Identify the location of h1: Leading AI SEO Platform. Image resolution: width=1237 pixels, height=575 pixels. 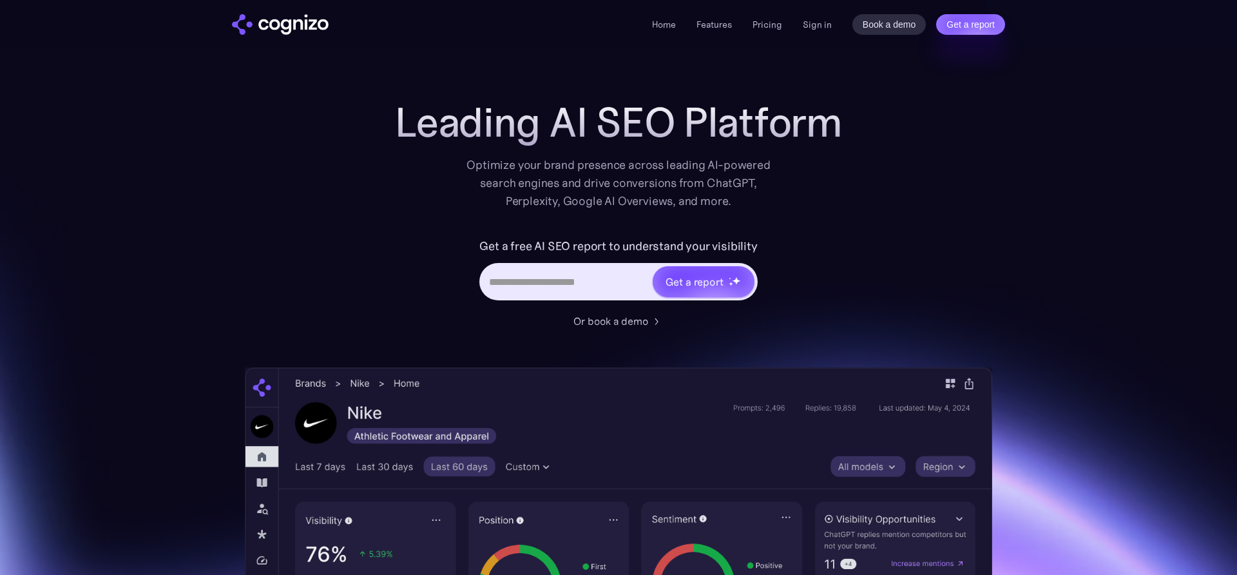
(618, 122).